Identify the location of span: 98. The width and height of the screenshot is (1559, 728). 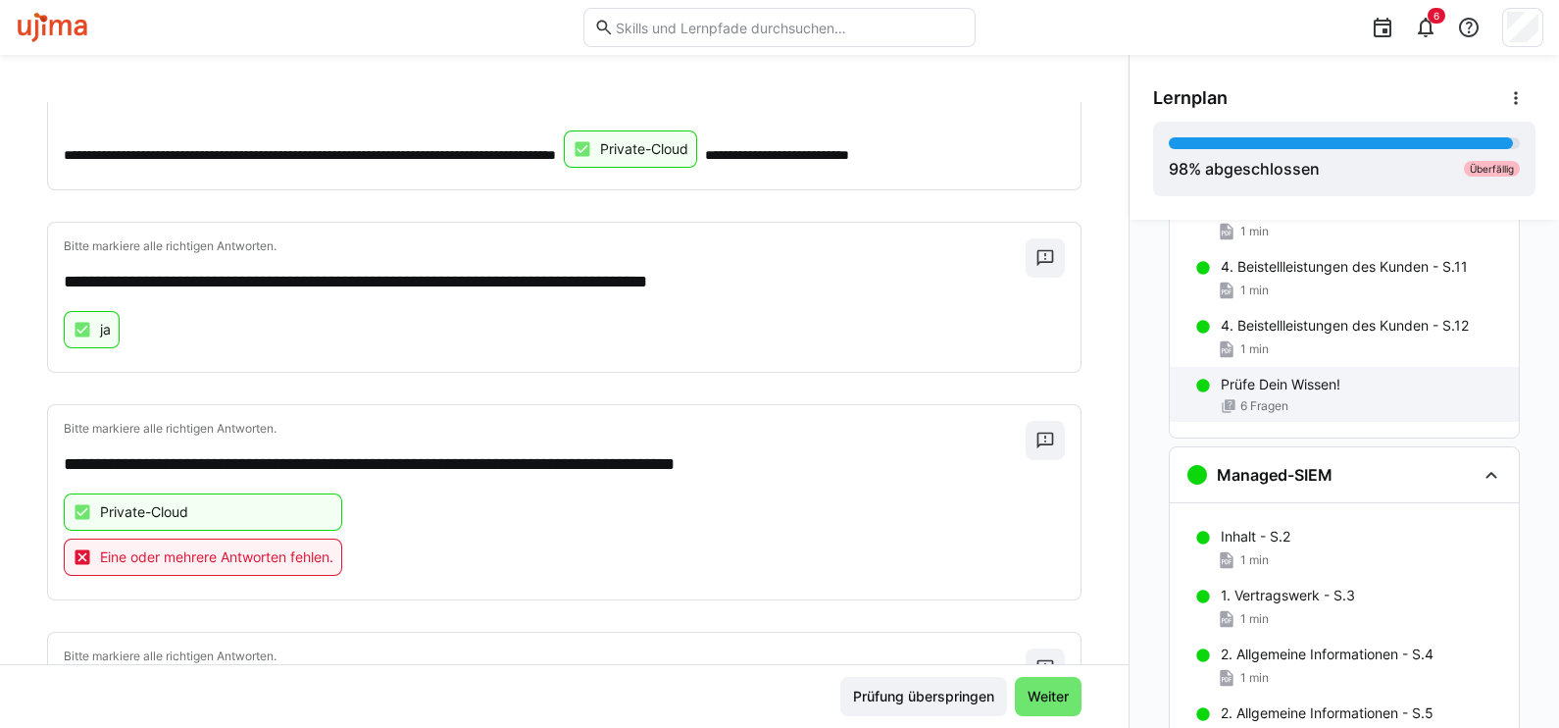
(1179, 169).